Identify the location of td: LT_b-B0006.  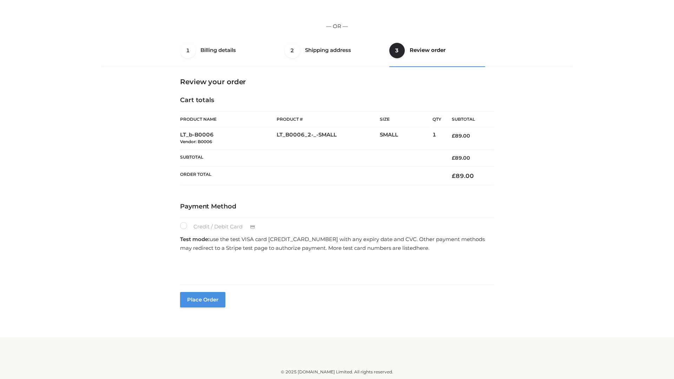
(228, 138).